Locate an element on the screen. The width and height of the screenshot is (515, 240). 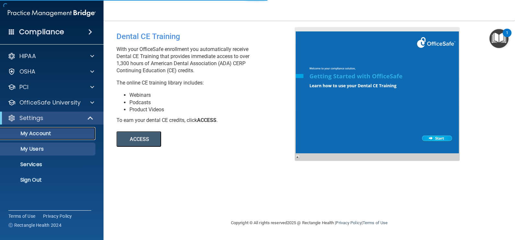
a: OfficeSafe University is located at coordinates (51, 103).